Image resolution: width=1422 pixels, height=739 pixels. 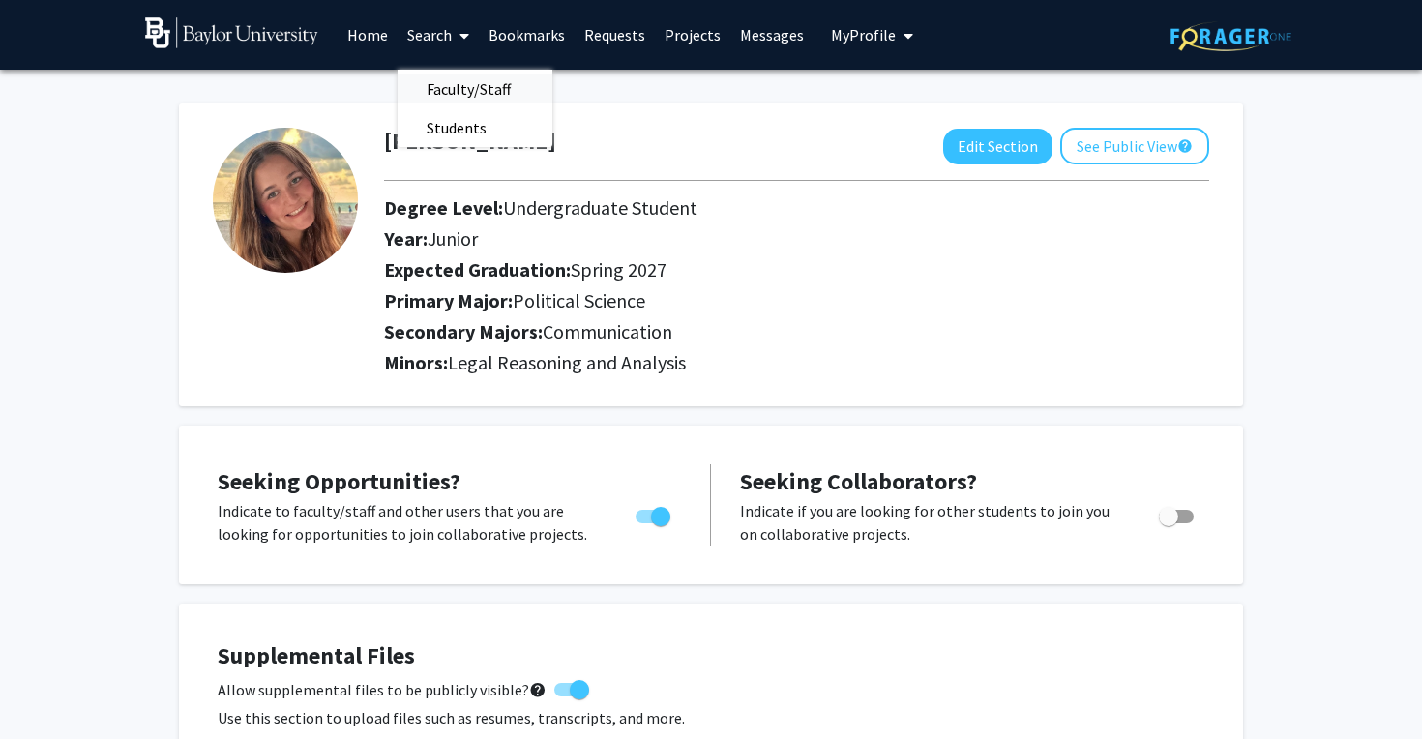 I want to click on a: Projects, so click(x=693, y=35).